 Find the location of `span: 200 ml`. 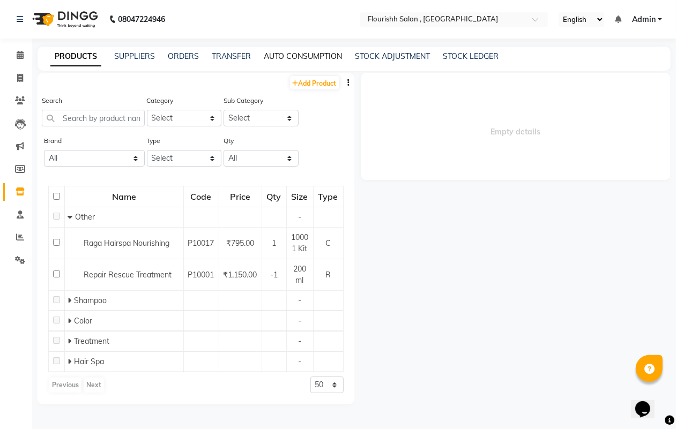

span: 200 ml is located at coordinates (300, 274).